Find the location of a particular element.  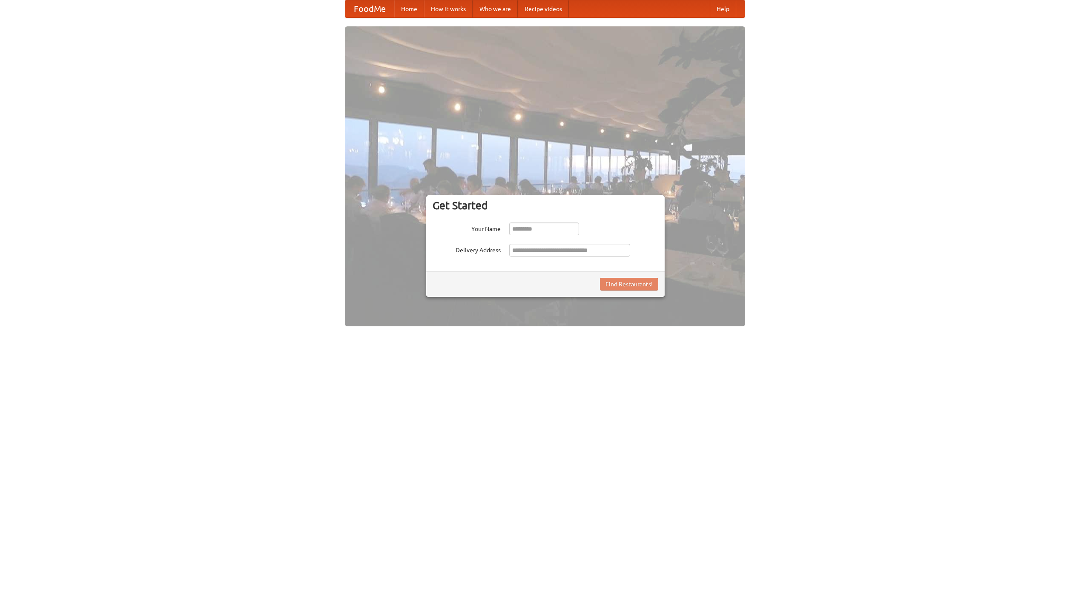

label: Your Name is located at coordinates (467, 228).